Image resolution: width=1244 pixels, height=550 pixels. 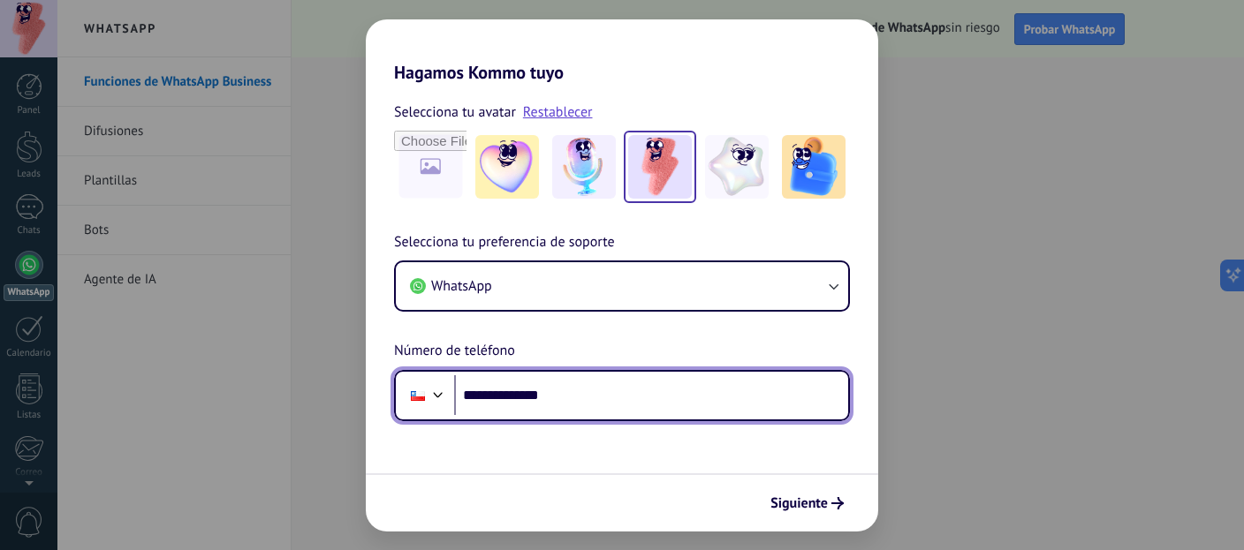 What do you see at coordinates (660, 167) in the screenshot?
I see `img: -3.jpeg` at bounding box center [660, 167].